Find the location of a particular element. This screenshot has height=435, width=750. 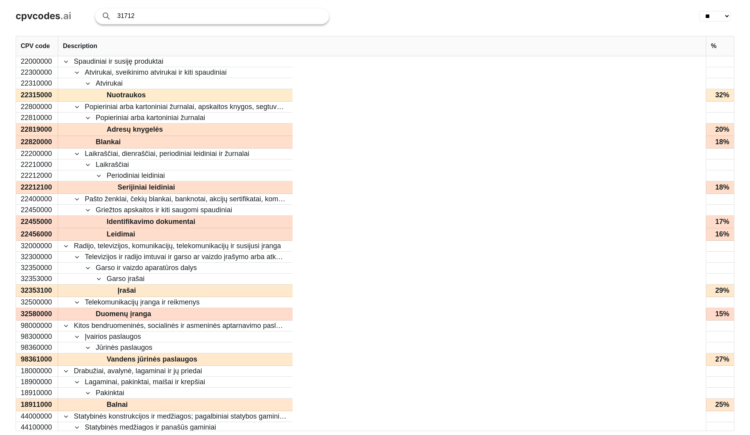

div: 22450000 is located at coordinates (37, 210).